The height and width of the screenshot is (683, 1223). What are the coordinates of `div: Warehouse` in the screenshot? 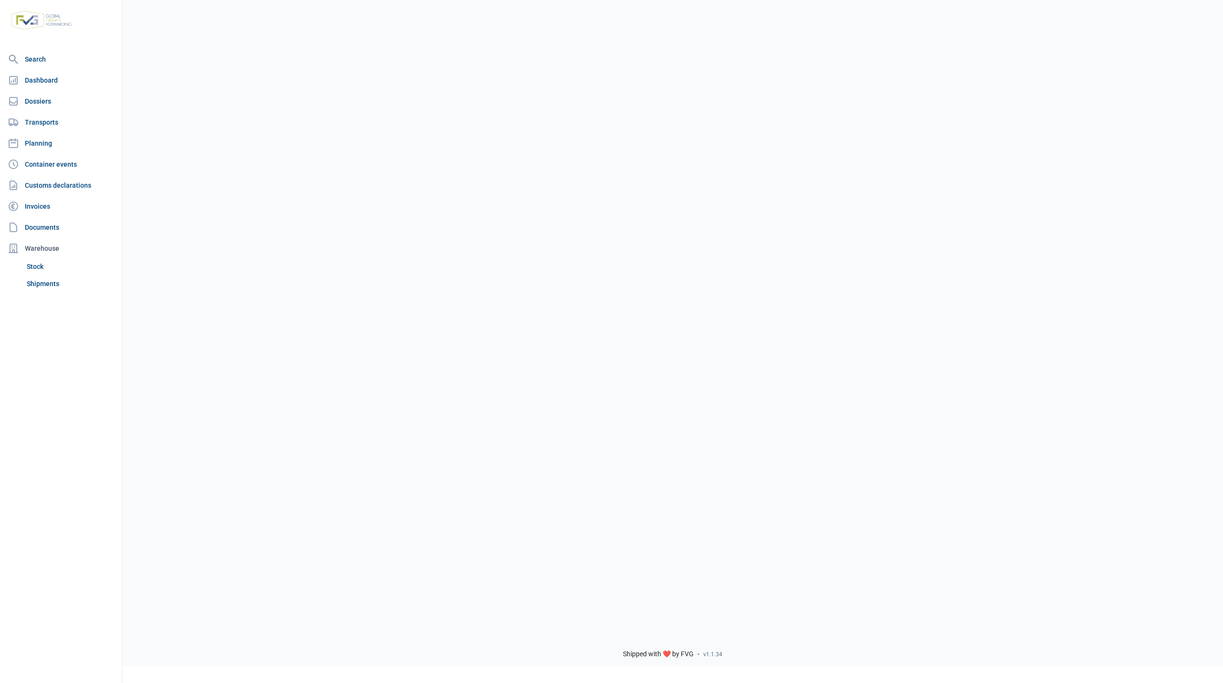 It's located at (61, 248).